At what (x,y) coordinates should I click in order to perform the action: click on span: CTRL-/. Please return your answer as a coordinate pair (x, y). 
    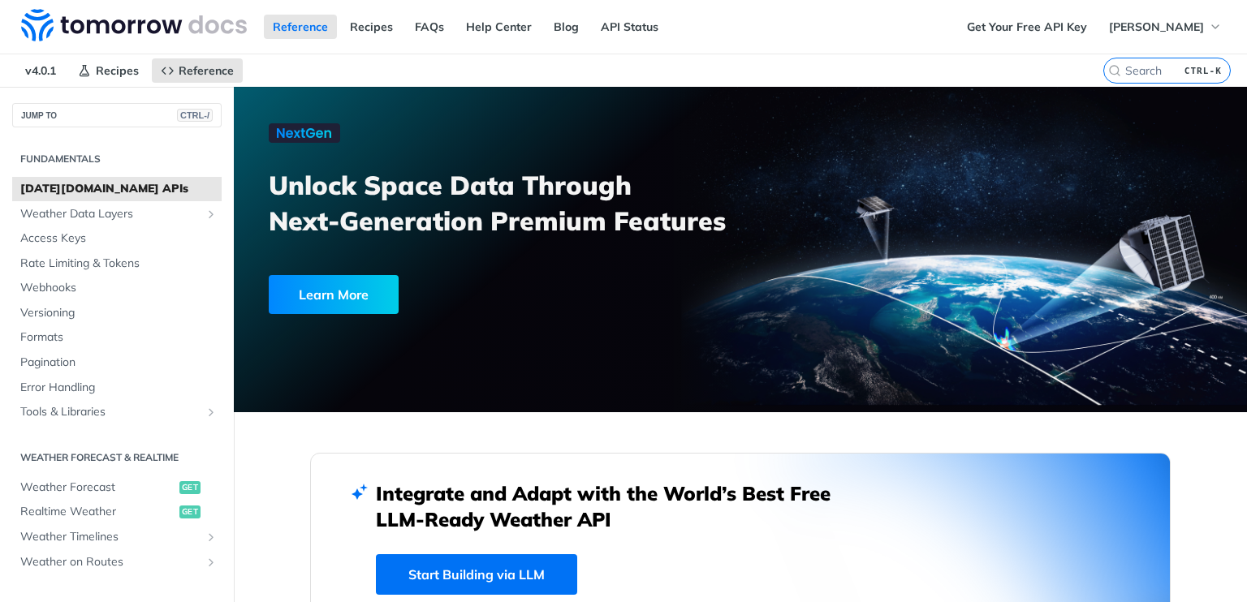
    Looking at the image, I should click on (195, 115).